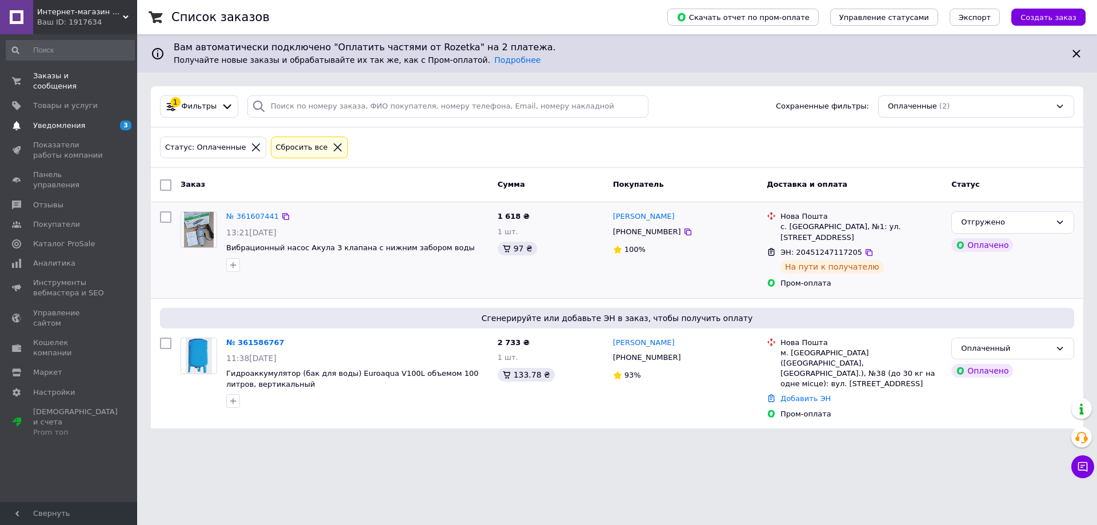 This screenshot has width=1097, height=525. Describe the element at coordinates (526, 375) in the screenshot. I see `div: 133.78 ₴` at that location.